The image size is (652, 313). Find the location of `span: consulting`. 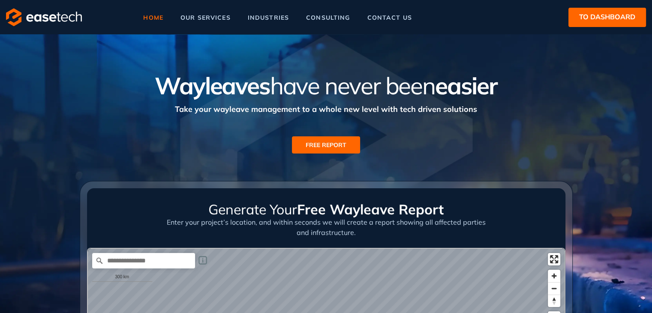

span: consulting is located at coordinates (328, 18).